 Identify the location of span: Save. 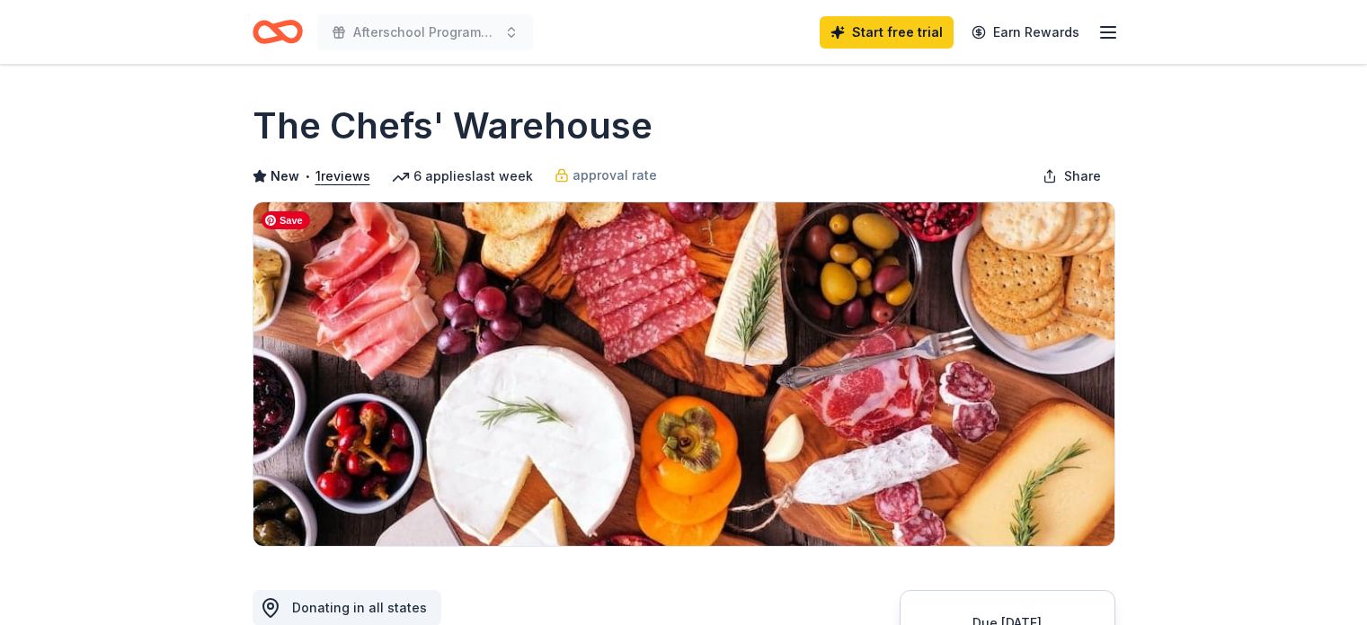
(286, 220).